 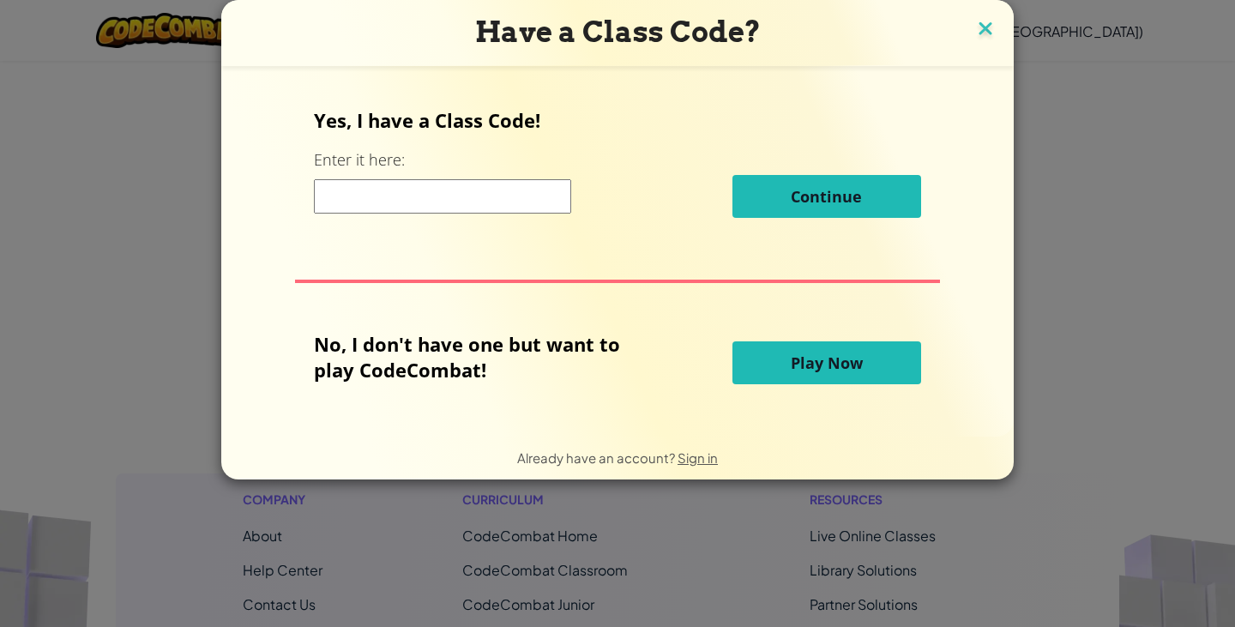 What do you see at coordinates (826, 196) in the screenshot?
I see `span: Continue` at bounding box center [826, 196].